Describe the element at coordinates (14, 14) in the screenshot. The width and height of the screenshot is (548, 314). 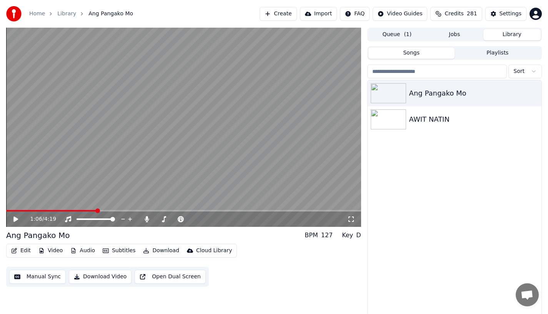
I see `img: youka` at that location.